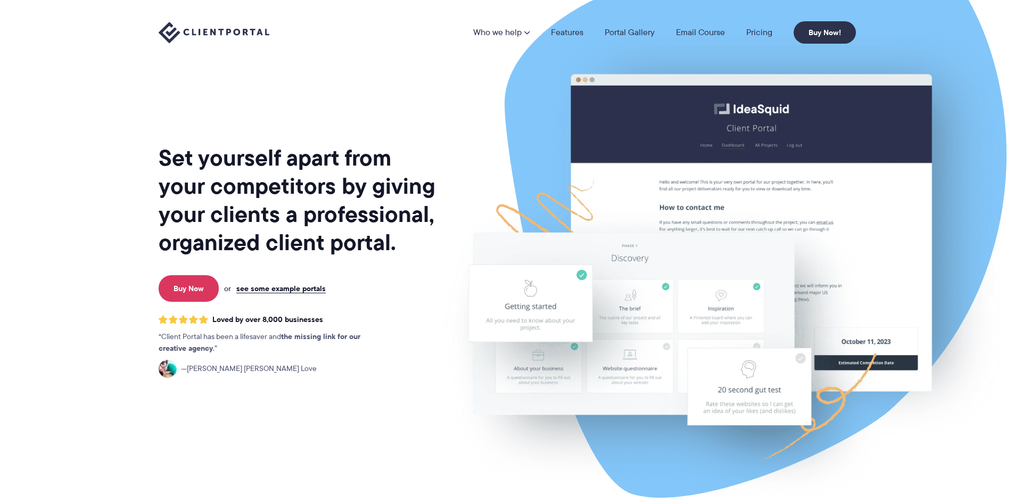 The height and width of the screenshot is (503, 1014). I want to click on span: Loved by over 8,000 businesses, so click(268, 319).